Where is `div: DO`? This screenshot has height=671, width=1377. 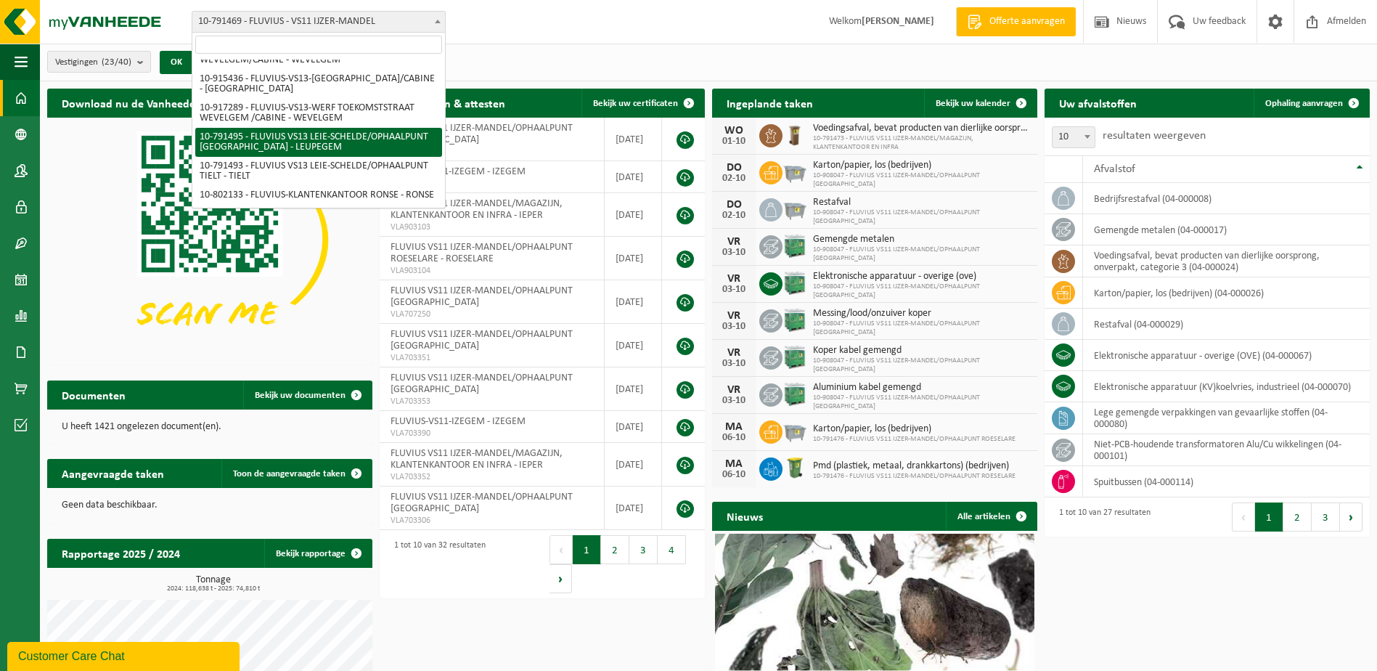 div: DO is located at coordinates (734, 168).